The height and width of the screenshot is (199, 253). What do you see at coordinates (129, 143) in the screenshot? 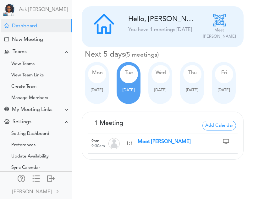
I see `img: One on one with Mia Swift` at bounding box center [129, 143].